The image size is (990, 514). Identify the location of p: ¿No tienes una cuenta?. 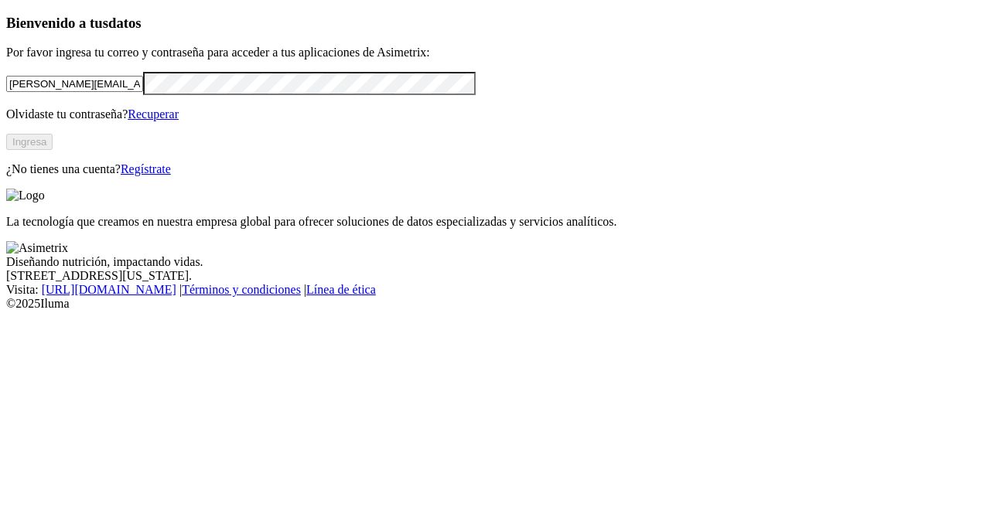
(495, 169).